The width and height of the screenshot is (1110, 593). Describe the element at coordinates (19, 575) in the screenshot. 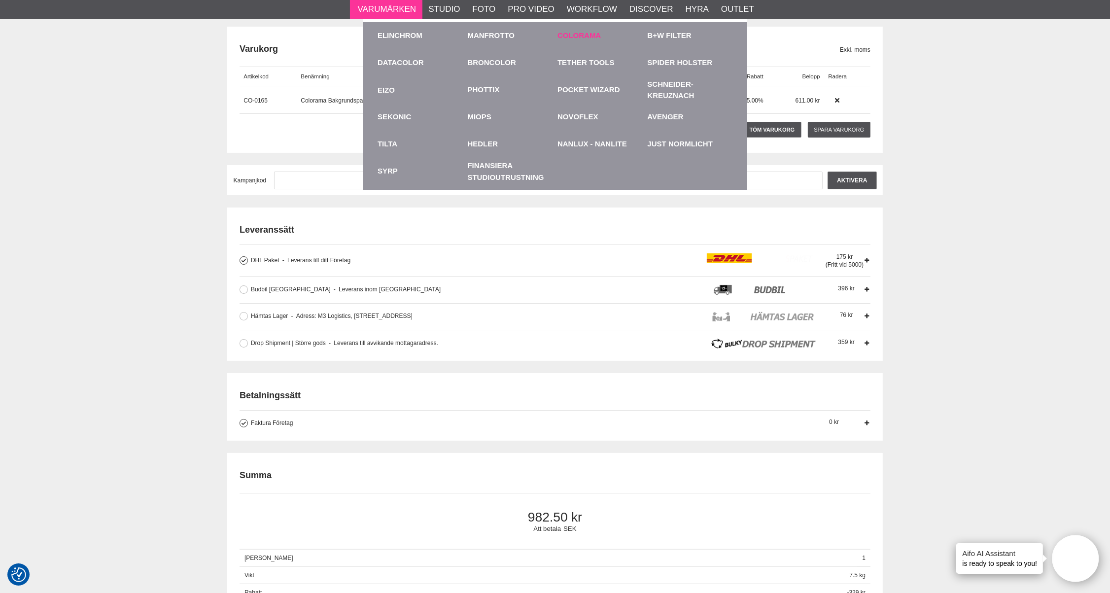

I see `button: Samtyckesinställningar` at that location.